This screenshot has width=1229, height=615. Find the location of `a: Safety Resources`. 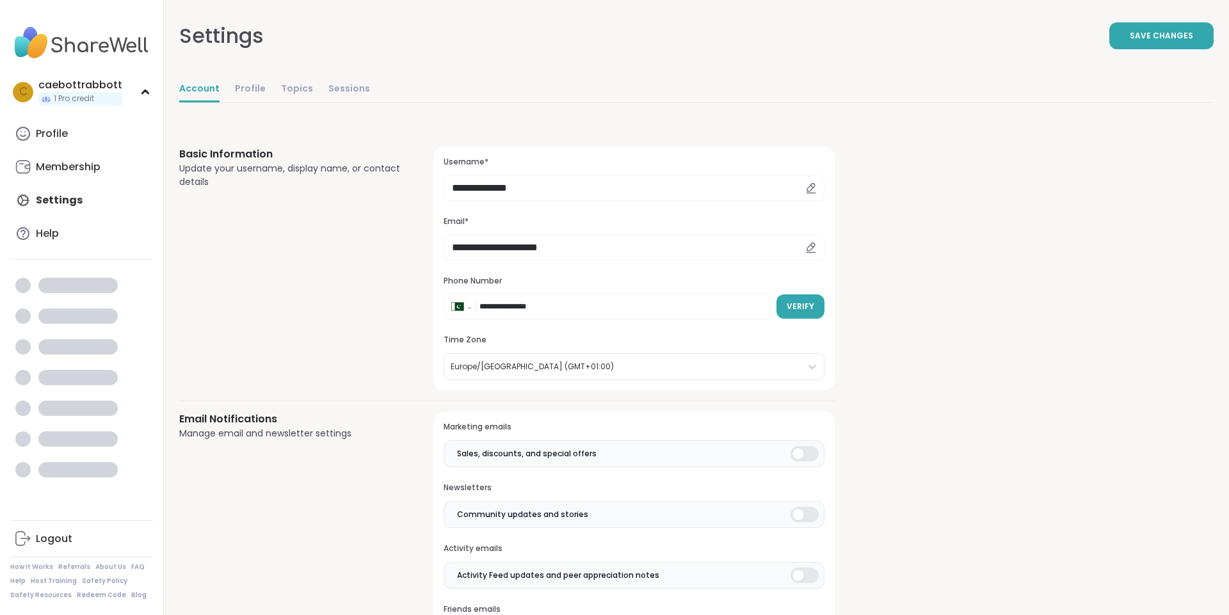

a: Safety Resources is located at coordinates (41, 595).